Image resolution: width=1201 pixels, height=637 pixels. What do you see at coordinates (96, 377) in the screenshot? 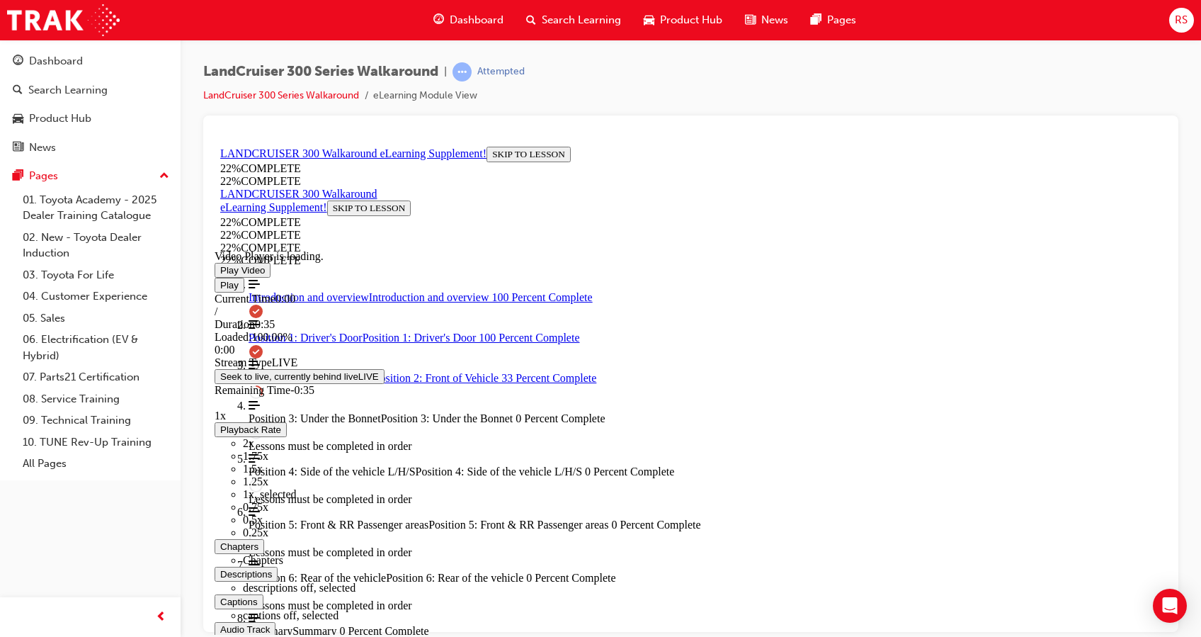
I see `a: 07. Parts21 Certification` at bounding box center [96, 377].